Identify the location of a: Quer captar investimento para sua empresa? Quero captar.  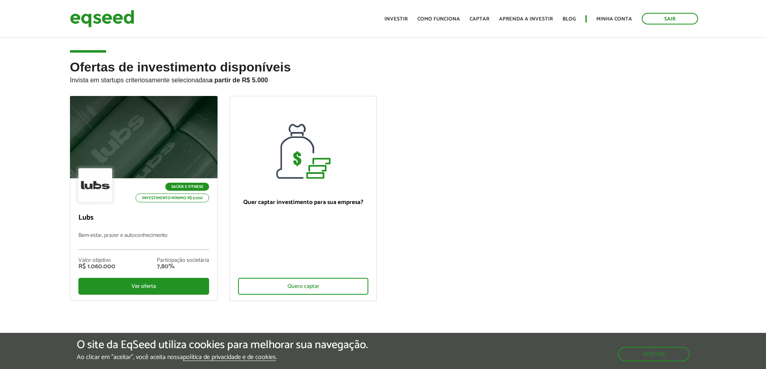
(303, 199).